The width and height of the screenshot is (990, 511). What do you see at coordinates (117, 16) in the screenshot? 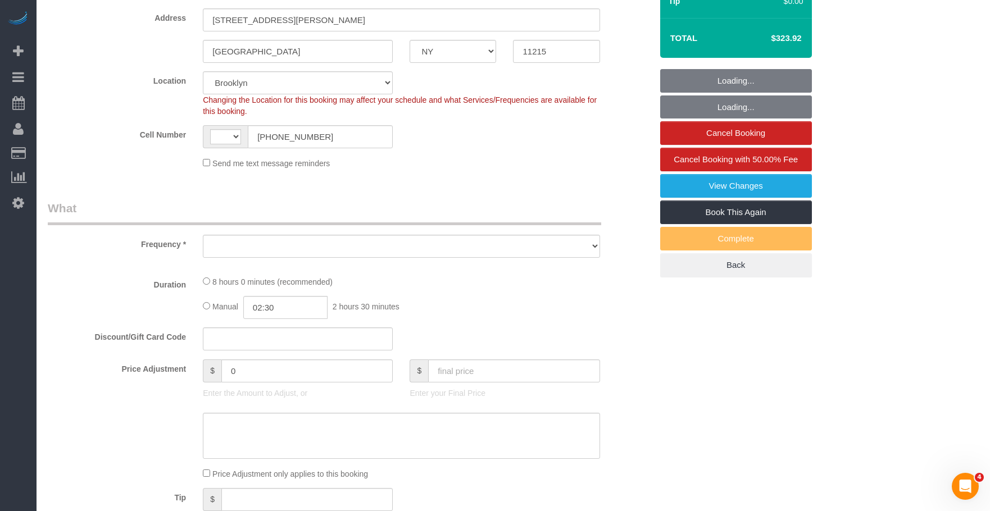
I see `label: Address` at bounding box center [117, 16].